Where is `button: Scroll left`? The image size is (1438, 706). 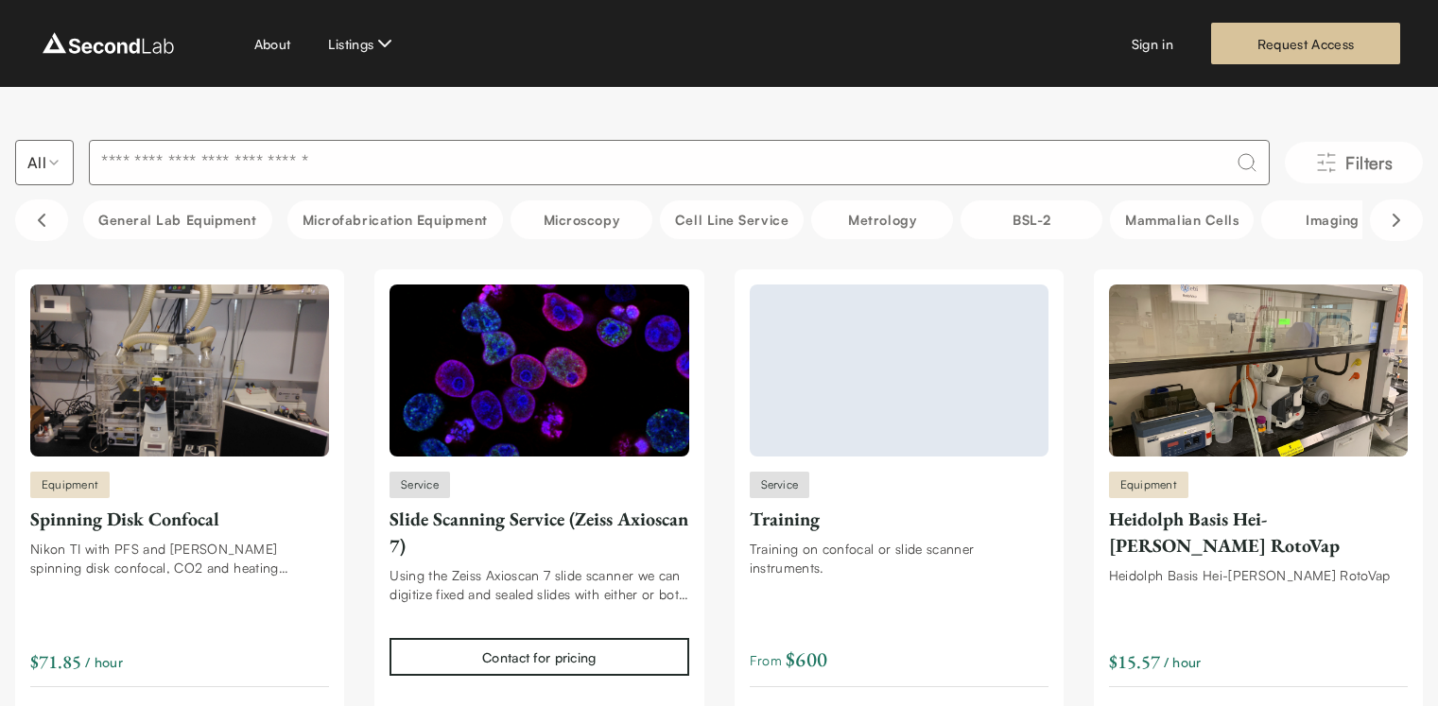 button: Scroll left is located at coordinates (42, 220).